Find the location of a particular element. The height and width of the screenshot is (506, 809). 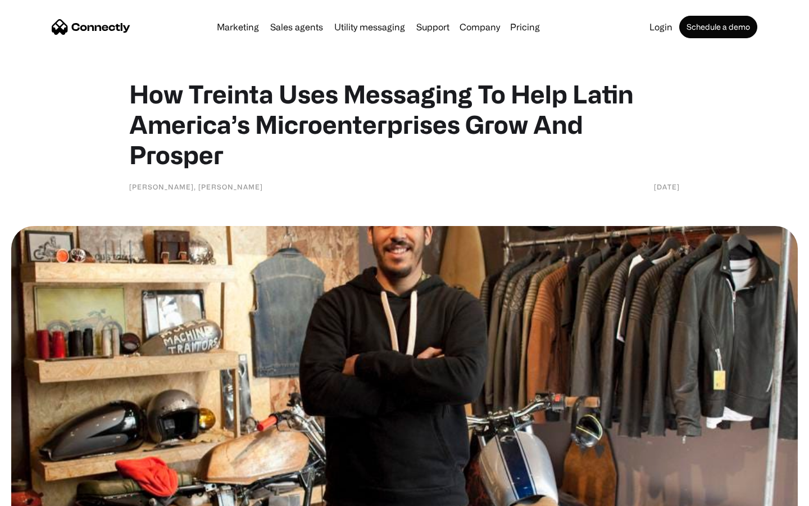

ul: Language list is located at coordinates (45, 494).